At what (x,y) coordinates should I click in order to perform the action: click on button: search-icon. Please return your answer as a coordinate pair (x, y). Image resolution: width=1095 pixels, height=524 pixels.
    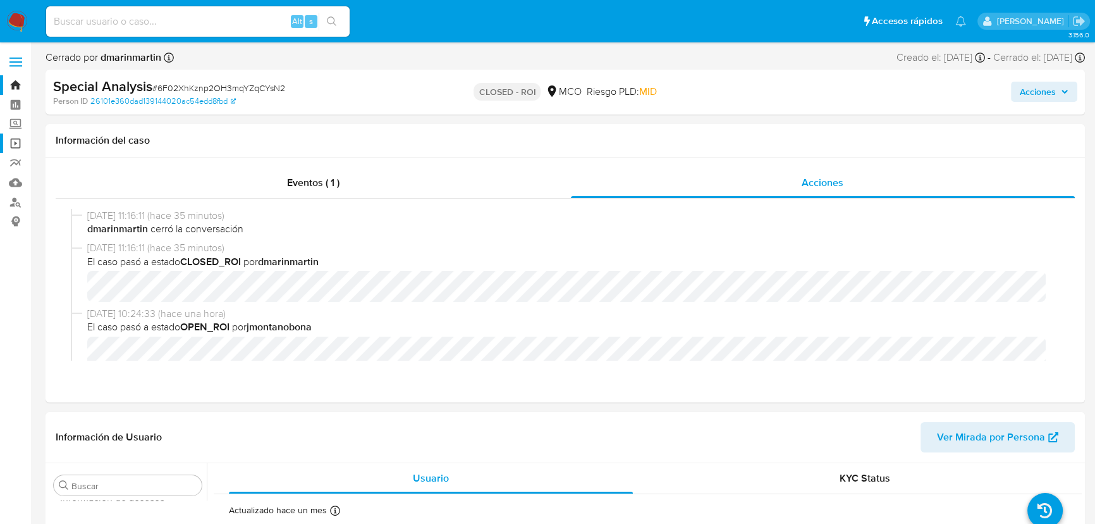
    Looking at the image, I should click on (331, 22).